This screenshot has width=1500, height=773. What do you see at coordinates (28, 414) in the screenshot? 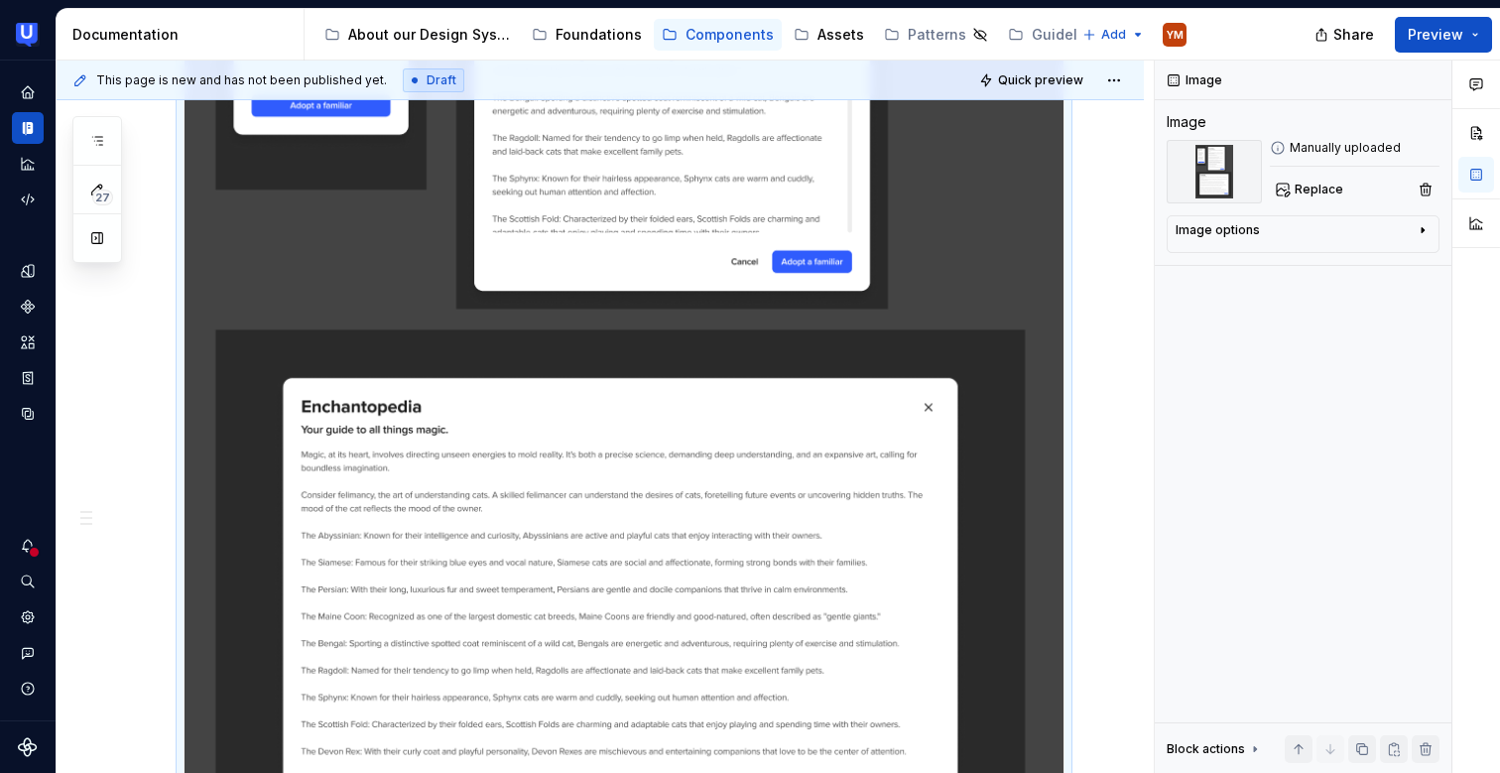
I see `div: Data sources` at bounding box center [28, 414].